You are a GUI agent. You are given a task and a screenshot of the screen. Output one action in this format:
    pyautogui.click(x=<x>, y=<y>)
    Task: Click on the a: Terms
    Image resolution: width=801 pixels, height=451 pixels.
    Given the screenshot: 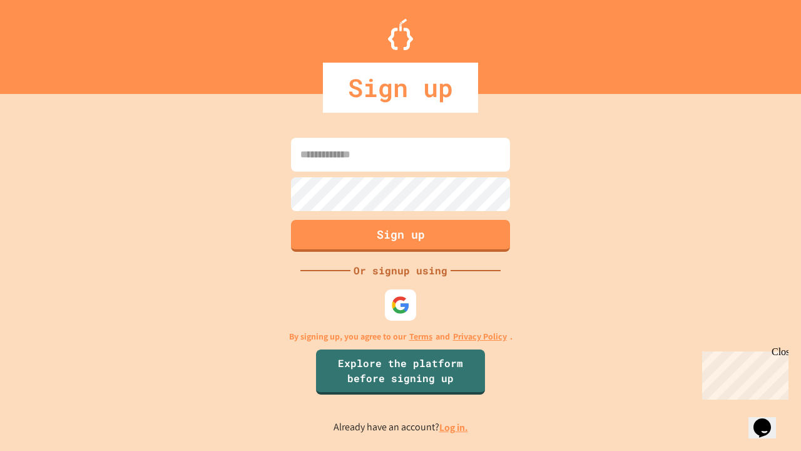 What is the action you would take?
    pyautogui.click(x=421, y=336)
    